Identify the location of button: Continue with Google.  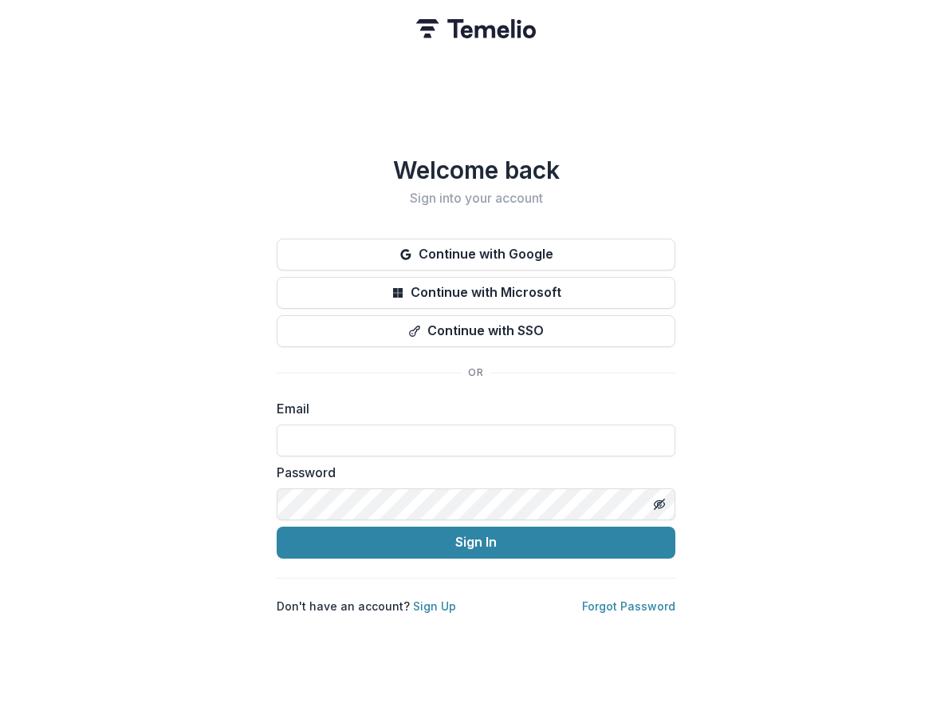
(476, 254).